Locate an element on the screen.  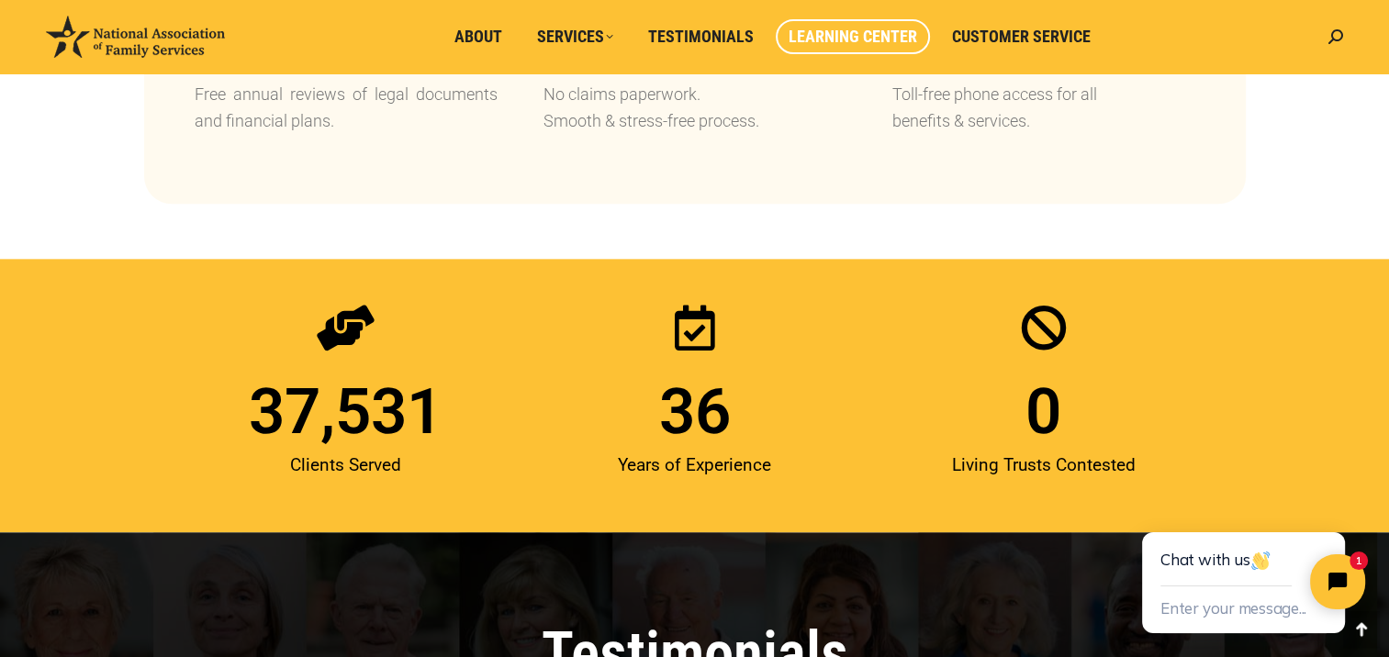
span: Services is located at coordinates (575, 37).